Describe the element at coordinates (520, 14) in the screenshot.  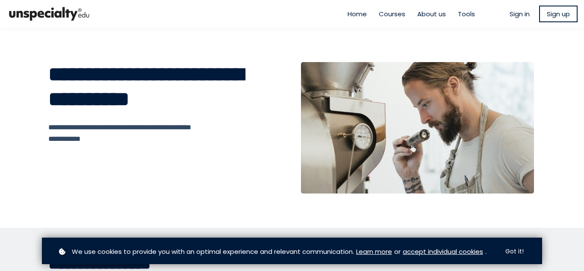
I see `a: Sign in` at that location.